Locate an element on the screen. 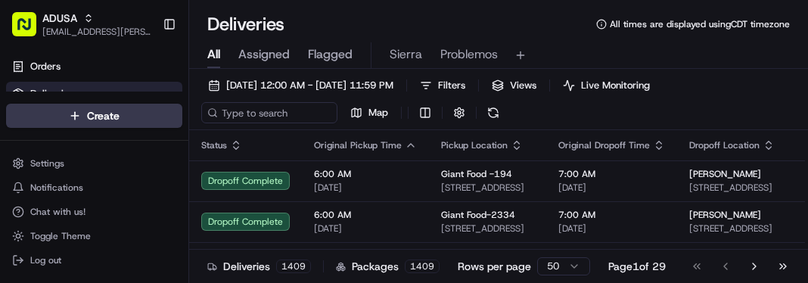  p: Rows per page is located at coordinates (494, 266).